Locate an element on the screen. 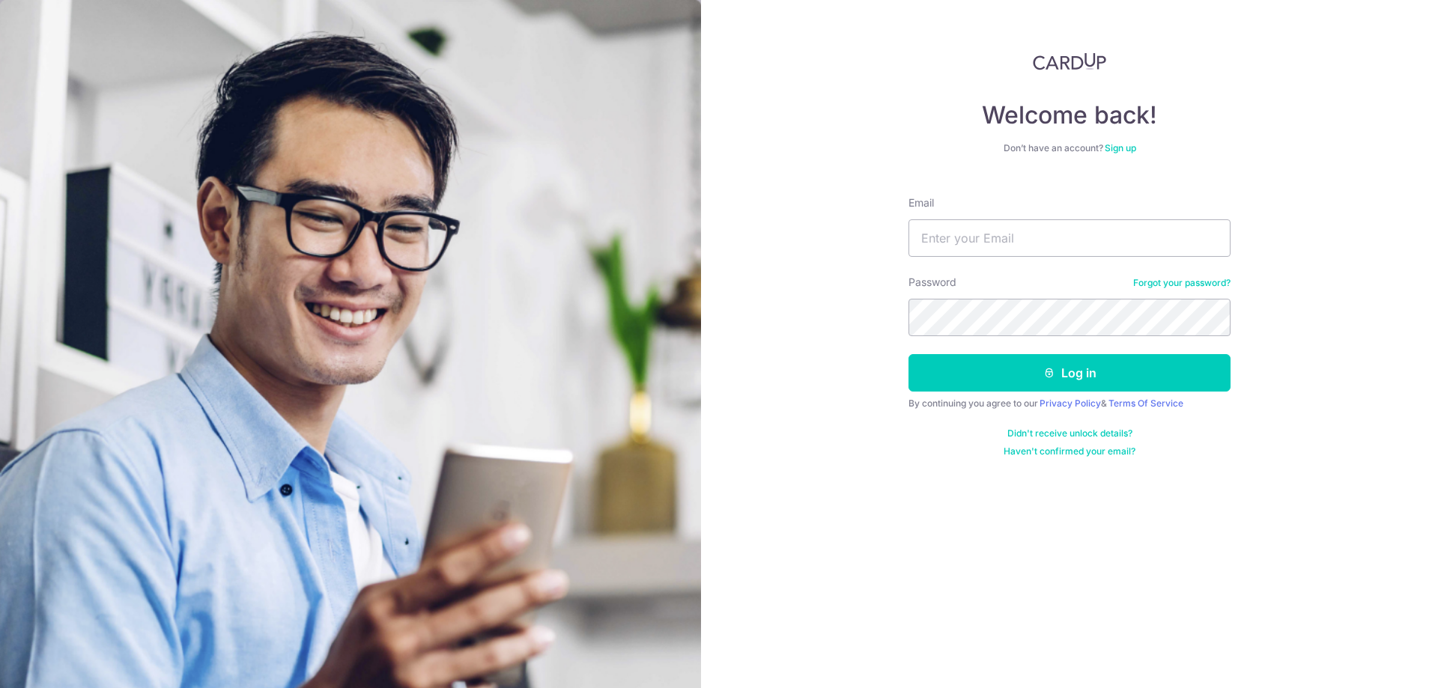 The image size is (1438, 688). a: Forgot your password? is located at coordinates (1181, 283).